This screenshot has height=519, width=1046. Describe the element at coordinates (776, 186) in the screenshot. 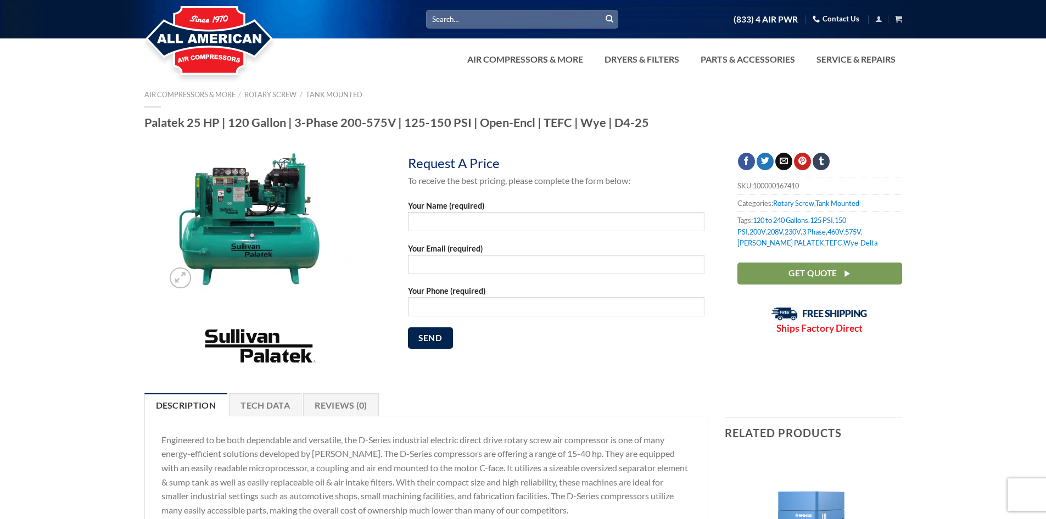

I see `span: 100000167410` at that location.